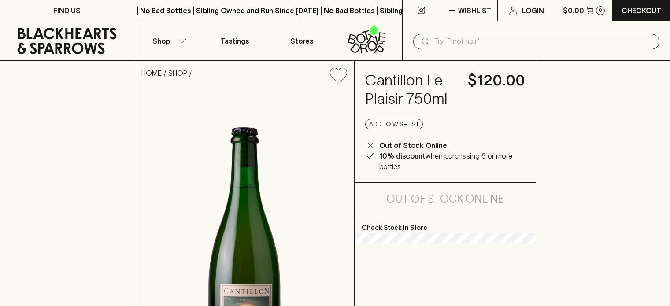  Describe the element at coordinates (411, 90) in the screenshot. I see `h4: Cantillon Le Plaisir 750ml` at that location.